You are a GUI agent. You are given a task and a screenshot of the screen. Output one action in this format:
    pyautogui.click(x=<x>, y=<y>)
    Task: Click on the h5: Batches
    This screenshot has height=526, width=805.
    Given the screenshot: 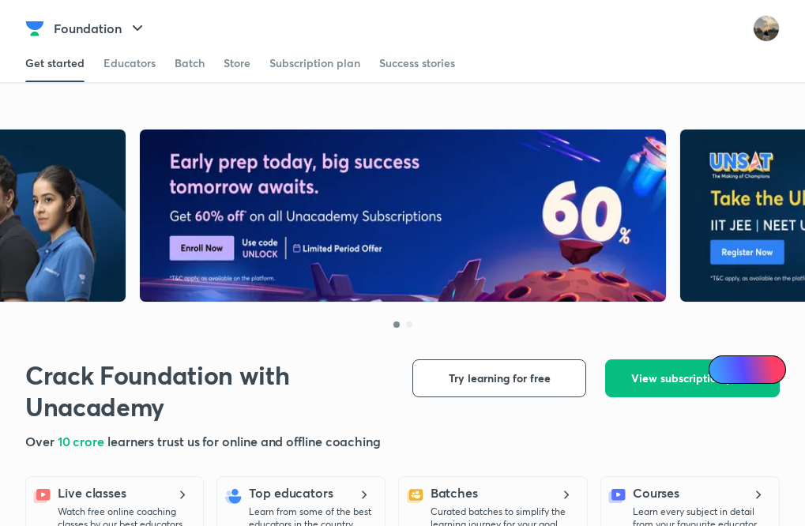 What is the action you would take?
    pyautogui.click(x=454, y=493)
    